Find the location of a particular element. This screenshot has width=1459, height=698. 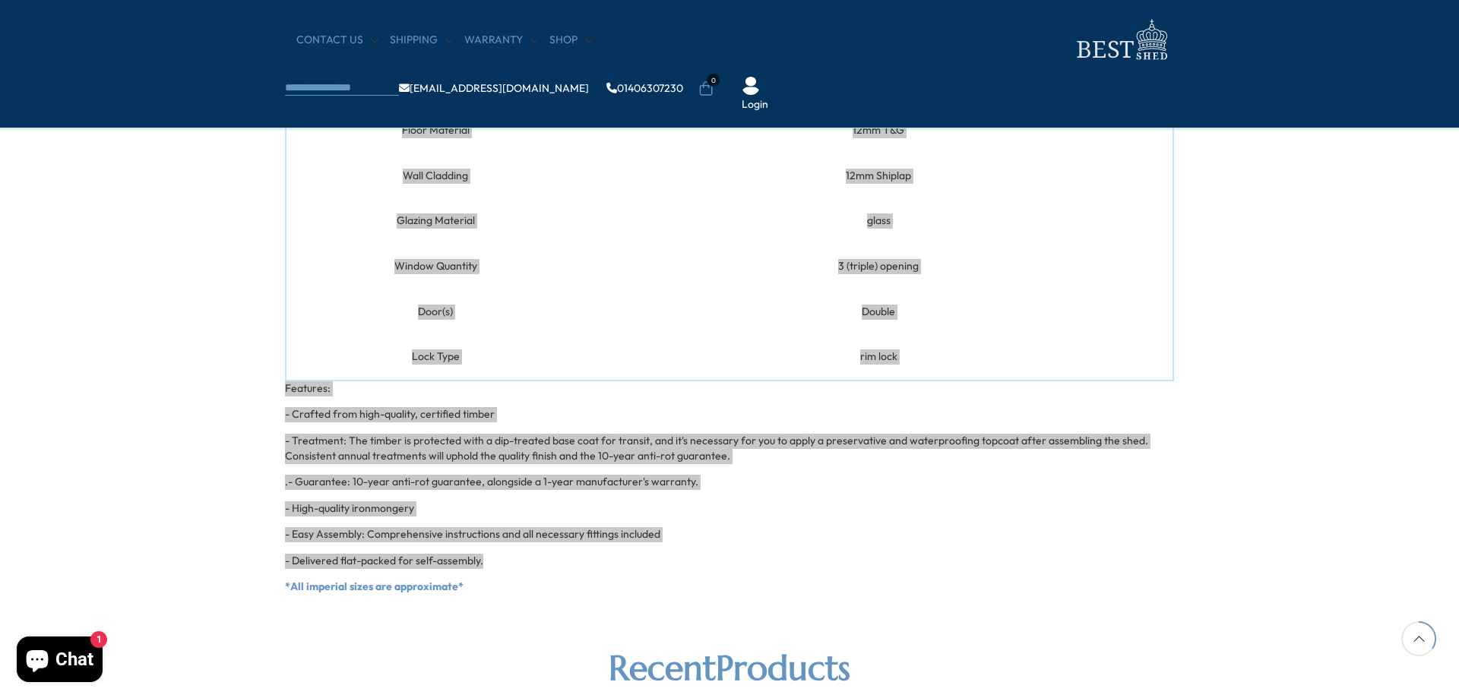

span: - Easy Assembly: Comprehensive instructions and all necessary fittings included is located at coordinates (473, 534).